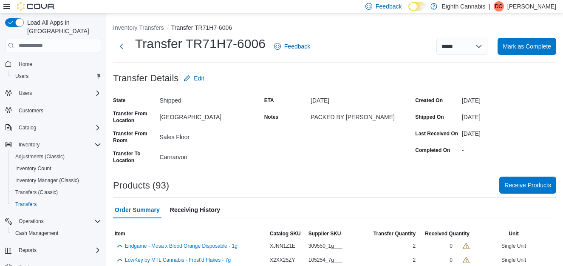 This screenshot has width=563, height=266. I want to click on label: ETA, so click(269, 100).